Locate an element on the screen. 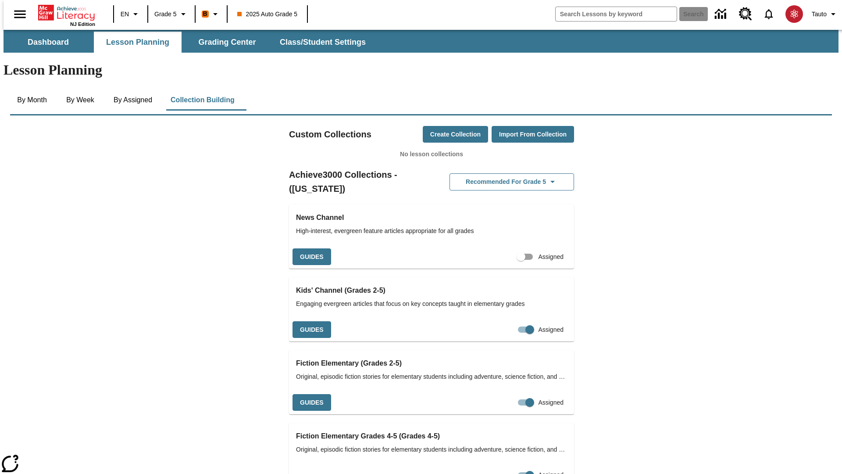 The image size is (842, 474). span: B is located at coordinates (205, 14).